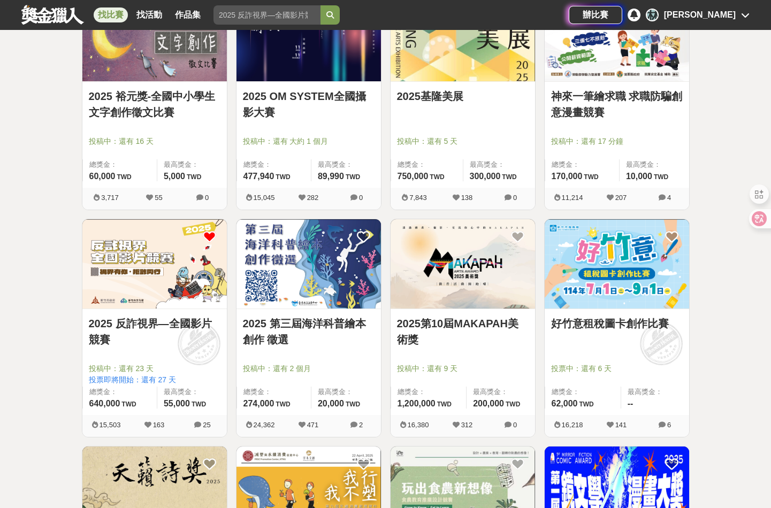 The width and height of the screenshot is (771, 508). Describe the element at coordinates (617, 368) in the screenshot. I see `span: 投票中：還有 6 天` at that location.